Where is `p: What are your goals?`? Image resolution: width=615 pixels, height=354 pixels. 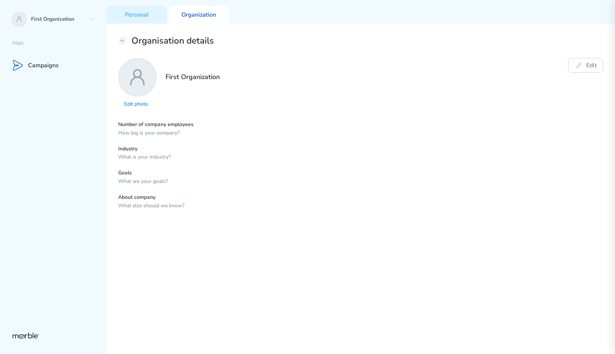
p: What are your goals? is located at coordinates (217, 181).